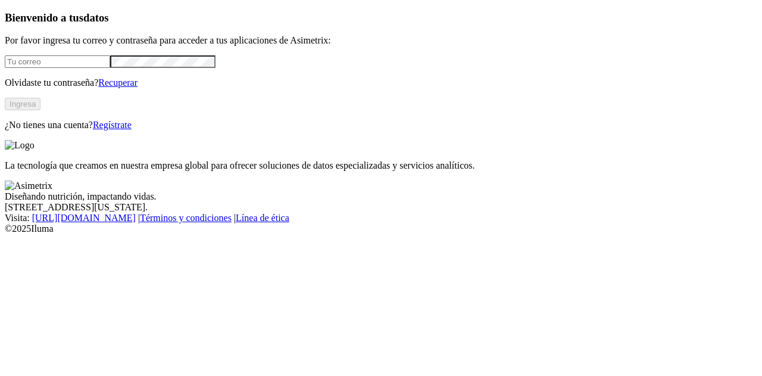 This screenshot has width=762, height=376. Describe the element at coordinates (186, 217) in the screenshot. I see `a: Términos y condiciones` at that location.